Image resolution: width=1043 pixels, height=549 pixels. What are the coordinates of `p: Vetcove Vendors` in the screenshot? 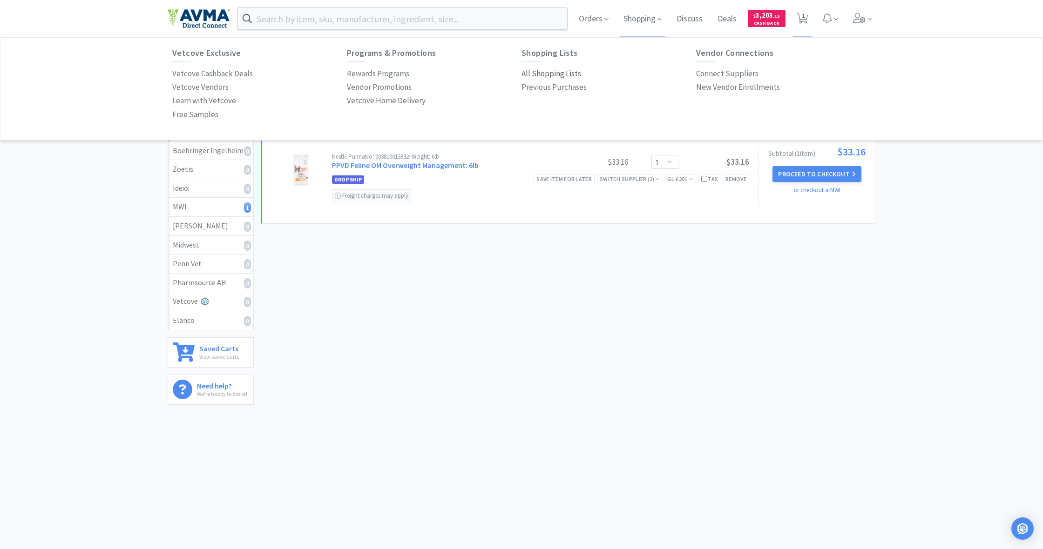 It's located at (200, 87).